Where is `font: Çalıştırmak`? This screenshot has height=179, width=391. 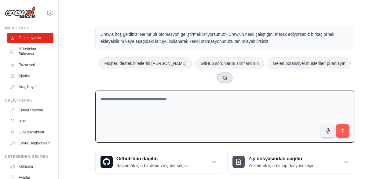
font: Çalıştırmak is located at coordinates (18, 100).